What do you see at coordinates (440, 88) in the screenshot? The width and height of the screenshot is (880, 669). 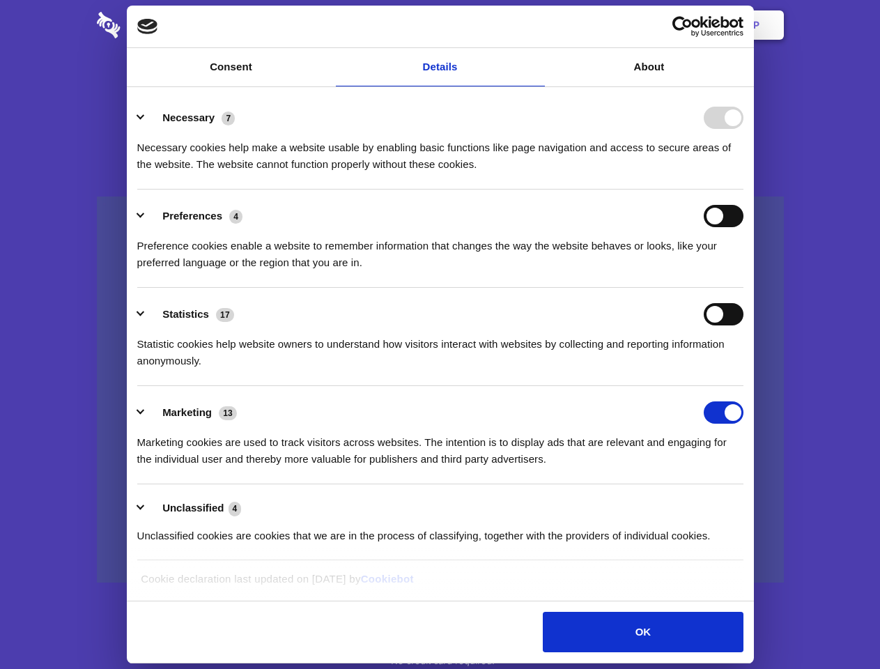 I see `h1: Eliminate Slack Data Loss.` at bounding box center [440, 88].